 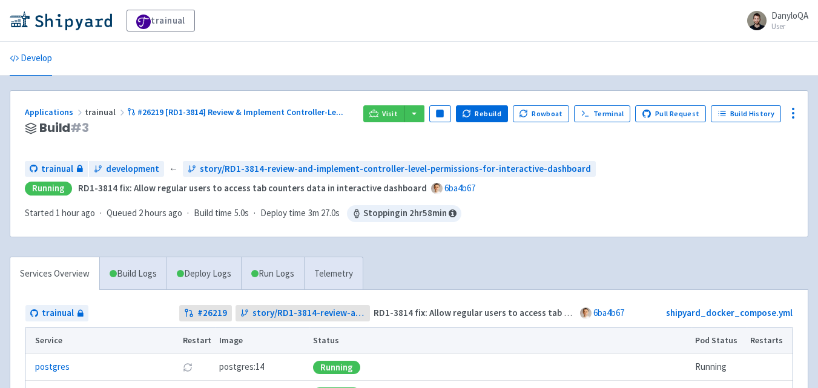 What do you see at coordinates (324, 213) in the screenshot?
I see `span: 3m 27.0s` at bounding box center [324, 213].